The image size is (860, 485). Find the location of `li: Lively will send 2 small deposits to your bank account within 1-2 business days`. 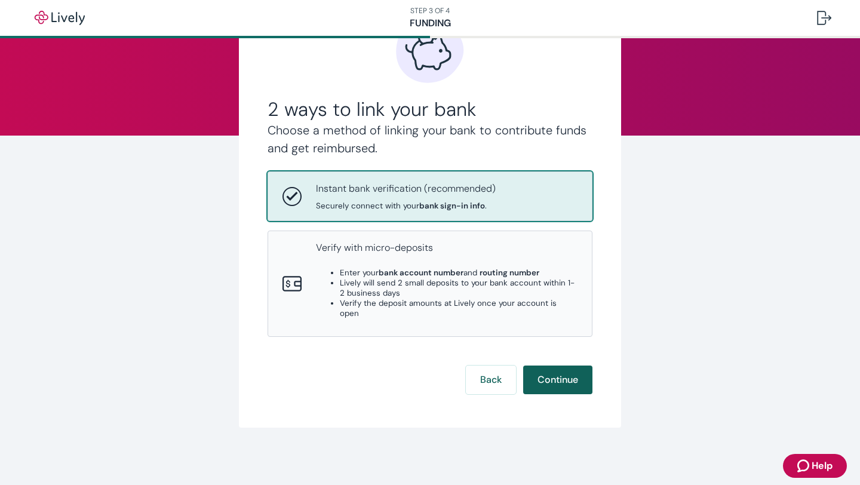

li: Lively will send 2 small deposits to your bank account within 1-2 business days is located at coordinates (459, 288).